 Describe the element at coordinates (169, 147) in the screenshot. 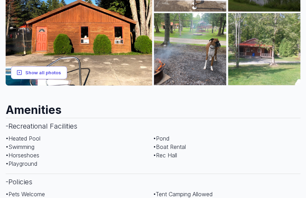

I see `span: • Boat Rental` at that location.